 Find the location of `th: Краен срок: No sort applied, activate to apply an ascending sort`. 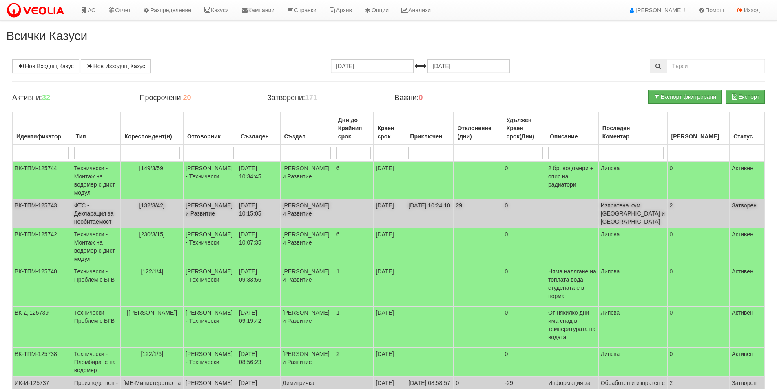

th: Краен срок: No sort applied, activate to apply an ascending sort is located at coordinates (390, 128).